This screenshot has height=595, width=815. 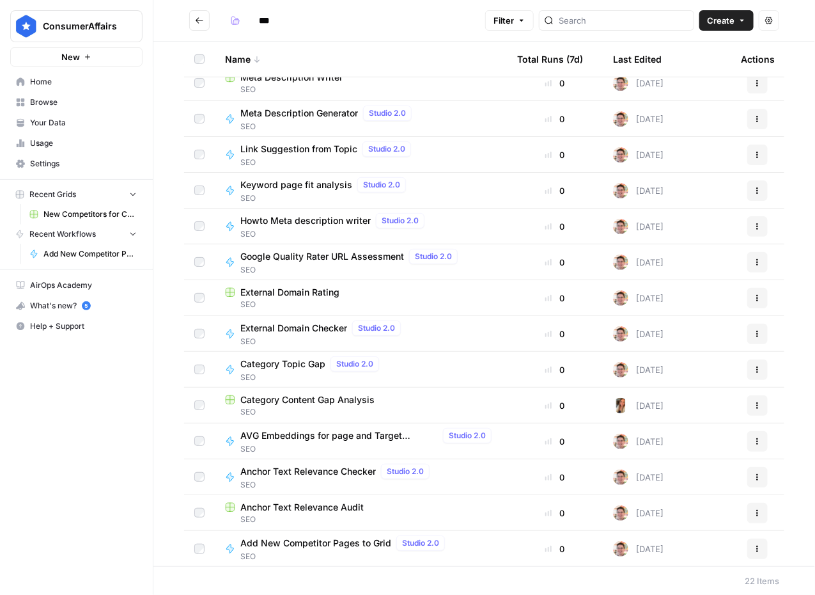 What do you see at coordinates (293, 328) in the screenshot?
I see `span: External Domain Checker` at bounding box center [293, 328].